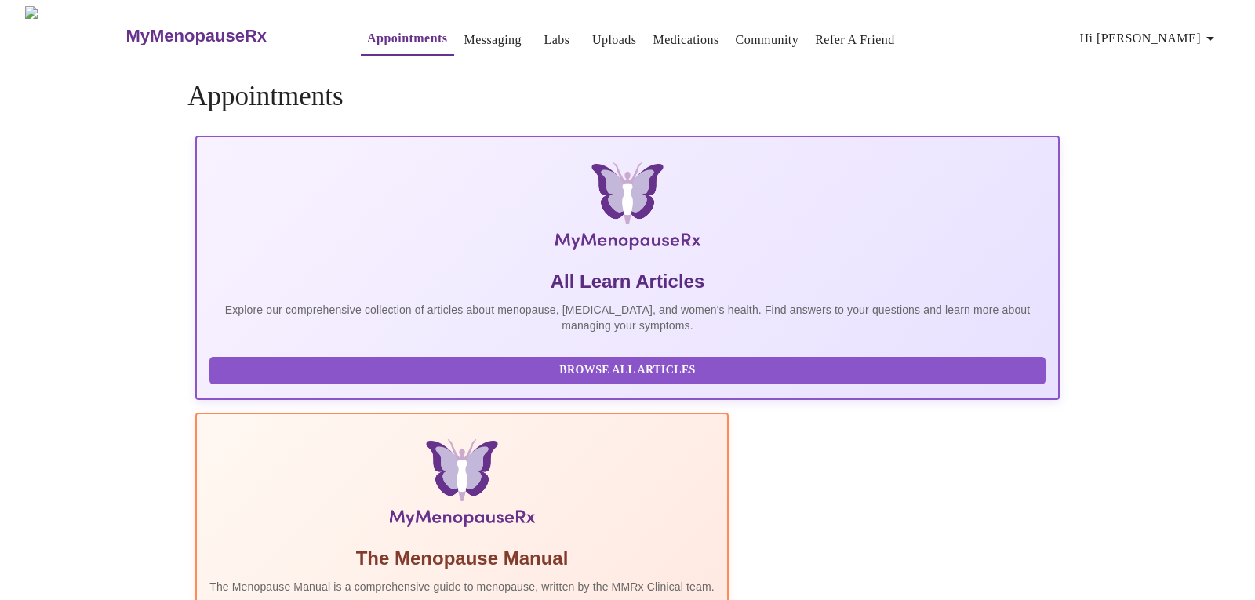 The width and height of the screenshot is (1255, 600). I want to click on a: Community, so click(767, 40).